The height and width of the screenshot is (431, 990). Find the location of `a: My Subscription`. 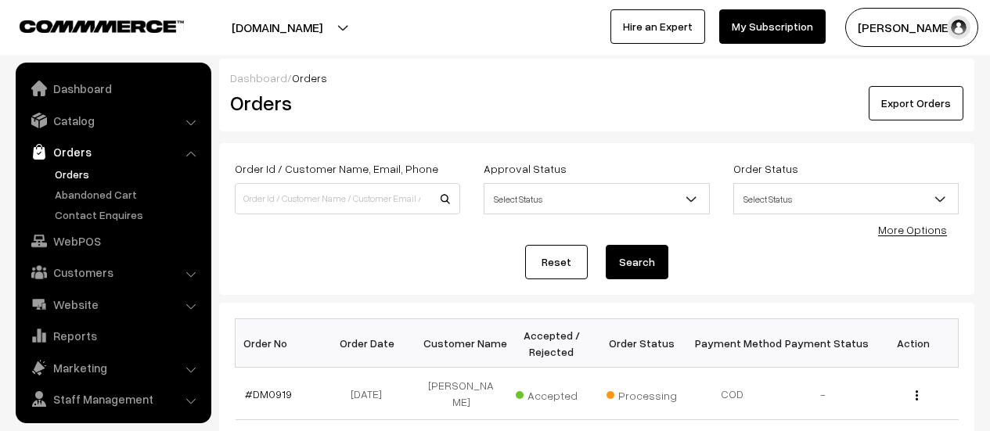

a: My Subscription is located at coordinates (773, 27).